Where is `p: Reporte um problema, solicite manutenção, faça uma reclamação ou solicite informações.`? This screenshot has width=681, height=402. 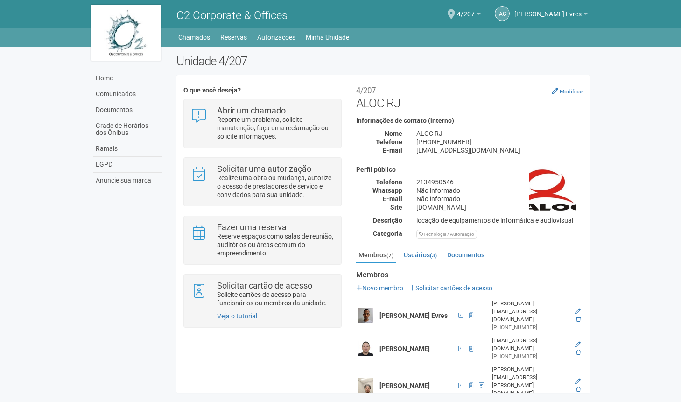
p: Reporte um problema, solicite manutenção, faça uma reclamação ou solicite informações. is located at coordinates (275, 128).